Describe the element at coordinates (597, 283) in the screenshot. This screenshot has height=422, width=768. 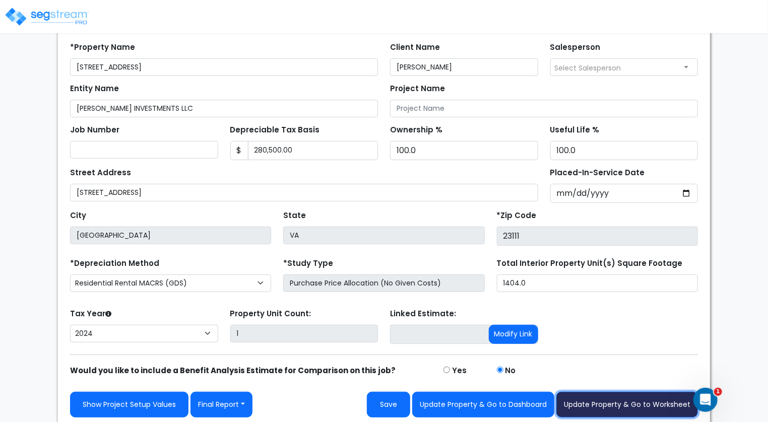
I see `input: total square foot` at that location.